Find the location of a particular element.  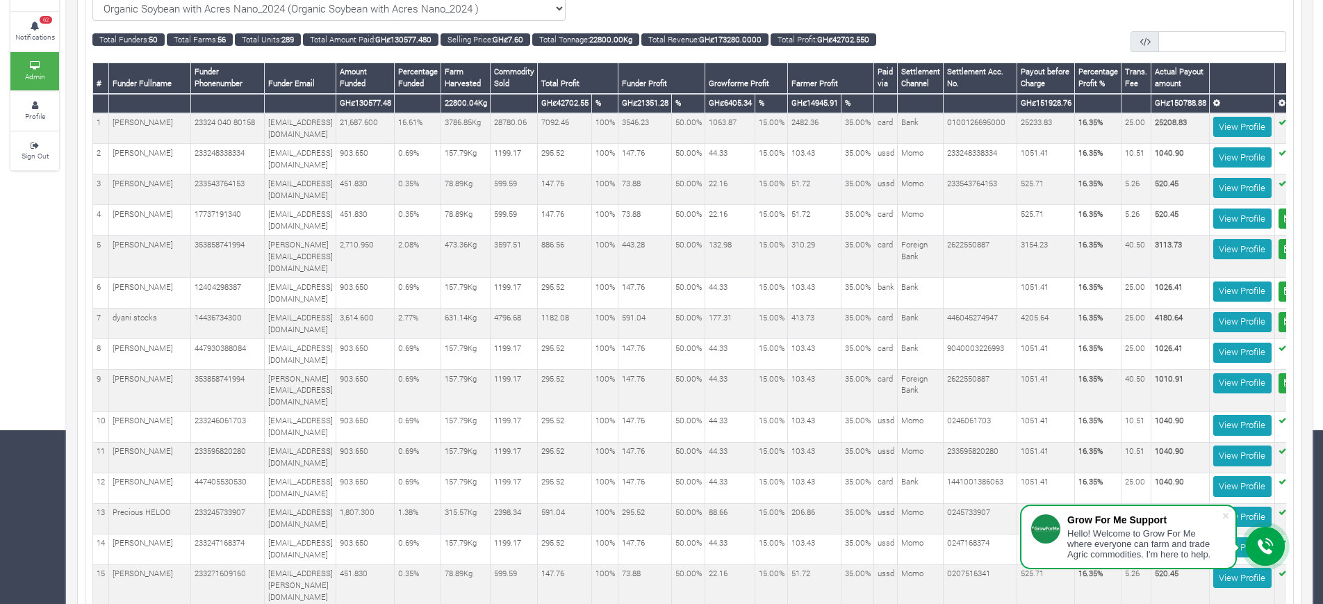

td: 73.88 is located at coordinates (645, 190).